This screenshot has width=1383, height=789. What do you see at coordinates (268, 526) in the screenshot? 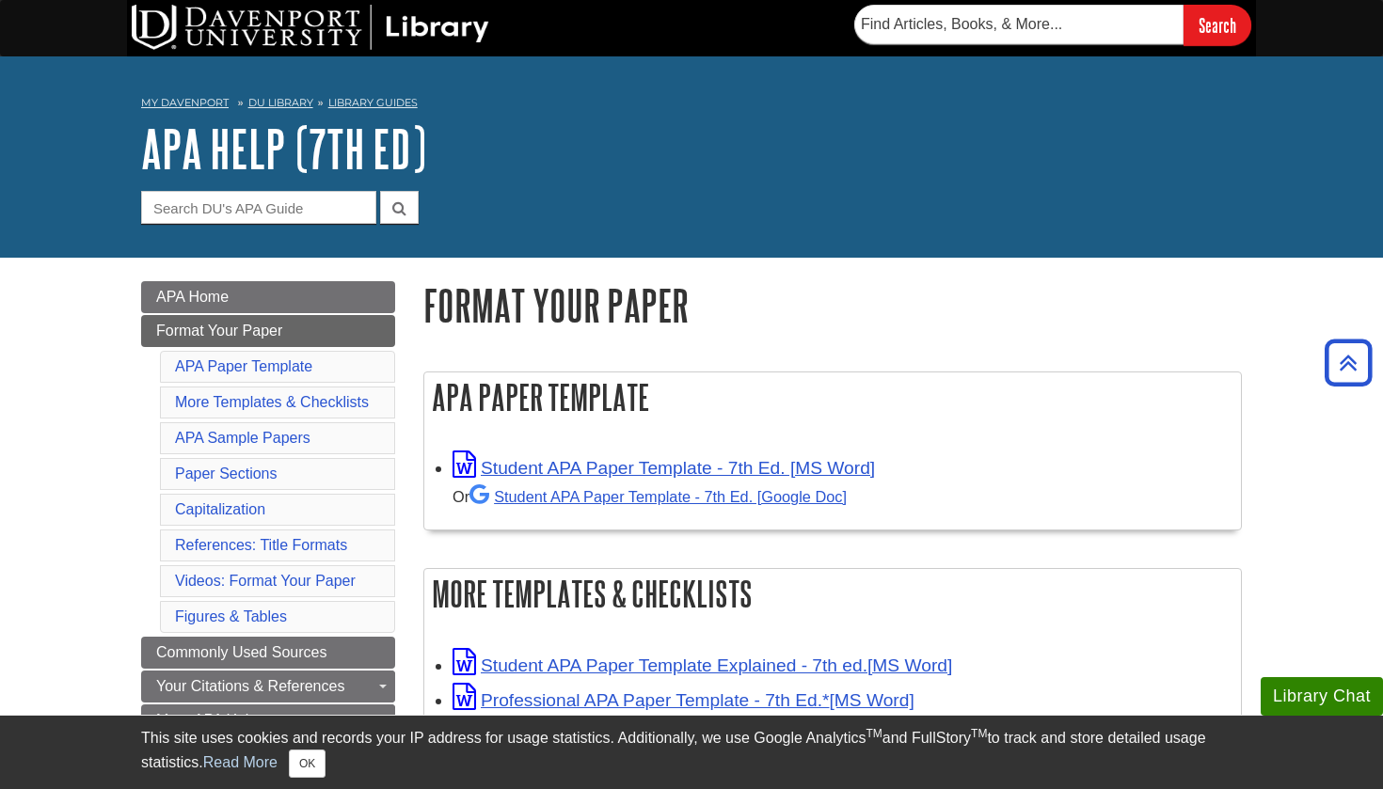
I see `div: Guide Page Menu` at bounding box center [268, 526].